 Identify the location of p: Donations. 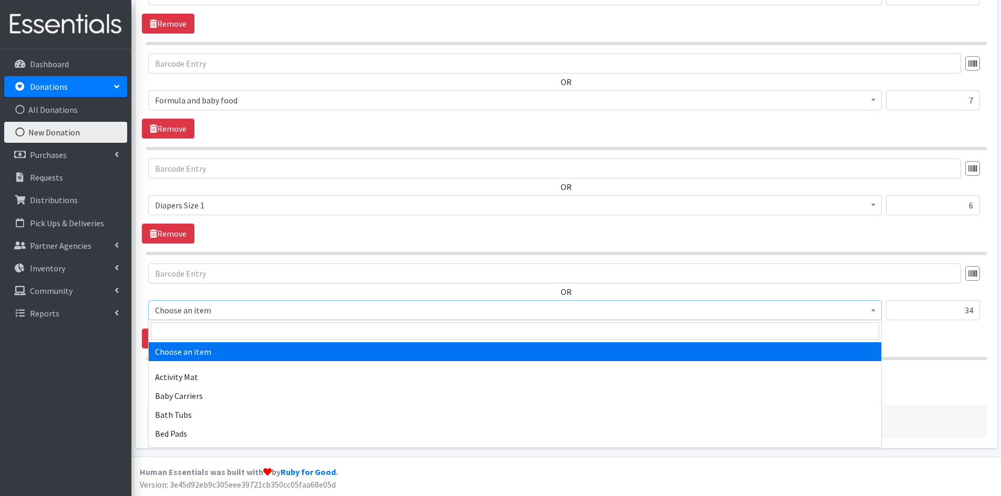
(49, 87).